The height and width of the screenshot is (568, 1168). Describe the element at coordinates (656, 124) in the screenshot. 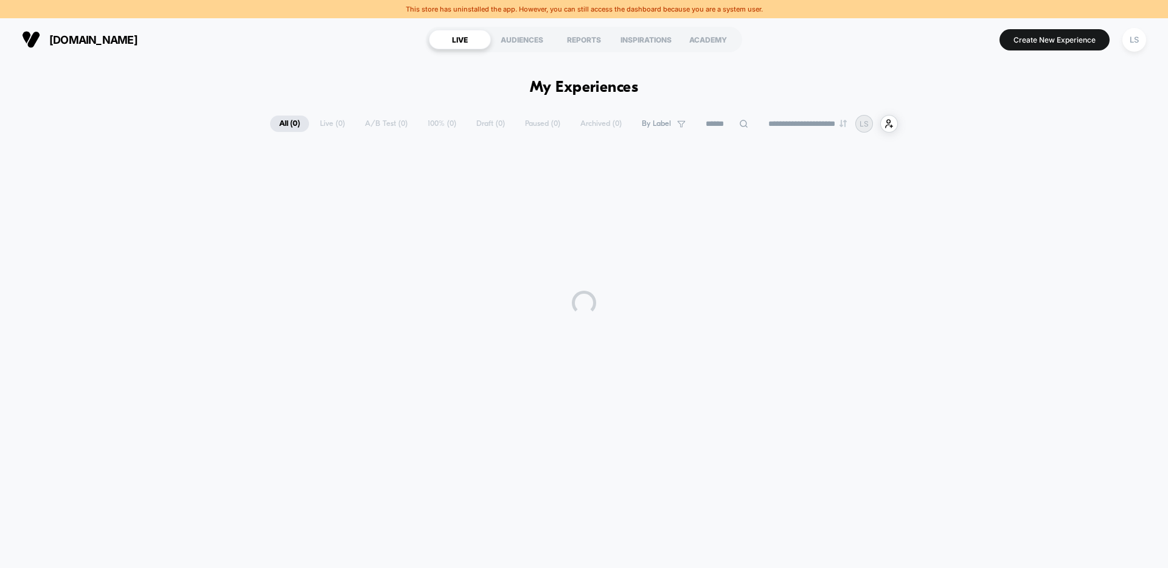

I see `span: By Label` at that location.